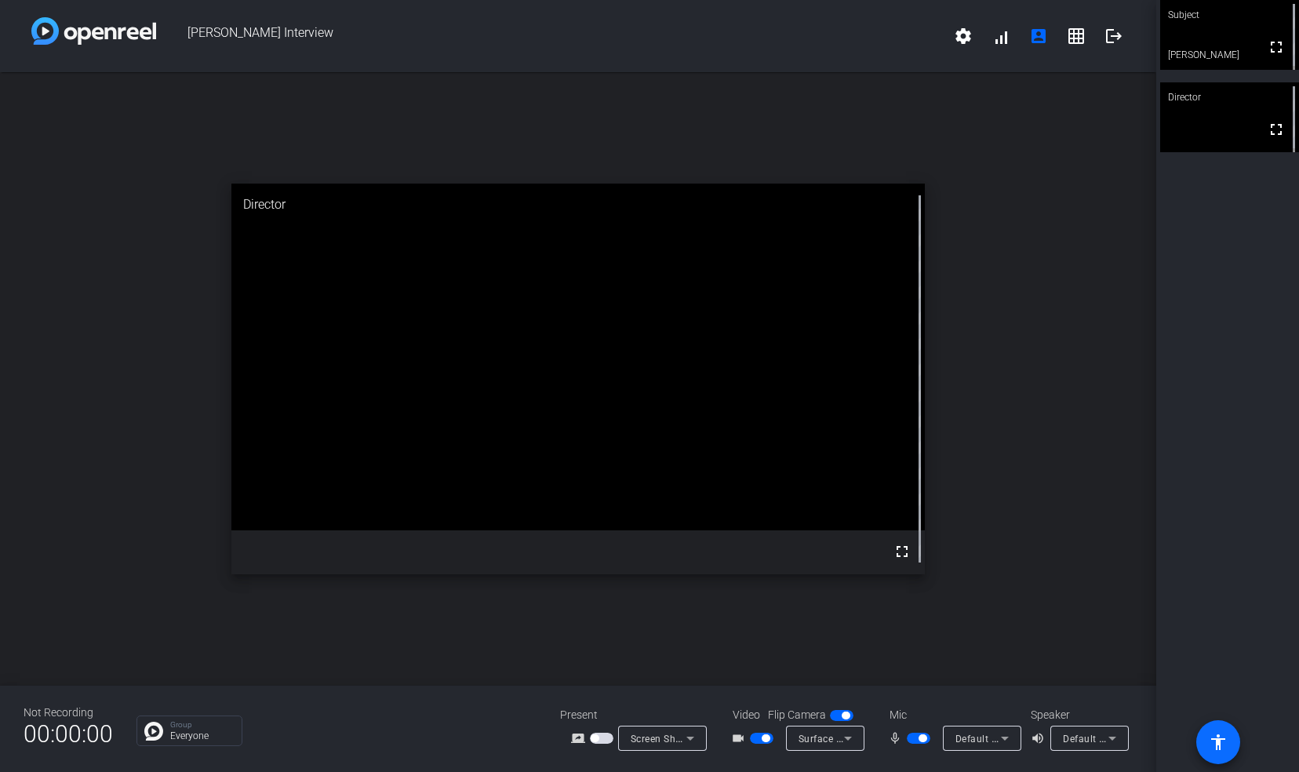 Image resolution: width=1299 pixels, height=772 pixels. What do you see at coordinates (963, 36) in the screenshot?
I see `mat-icon: settings` at bounding box center [963, 36].